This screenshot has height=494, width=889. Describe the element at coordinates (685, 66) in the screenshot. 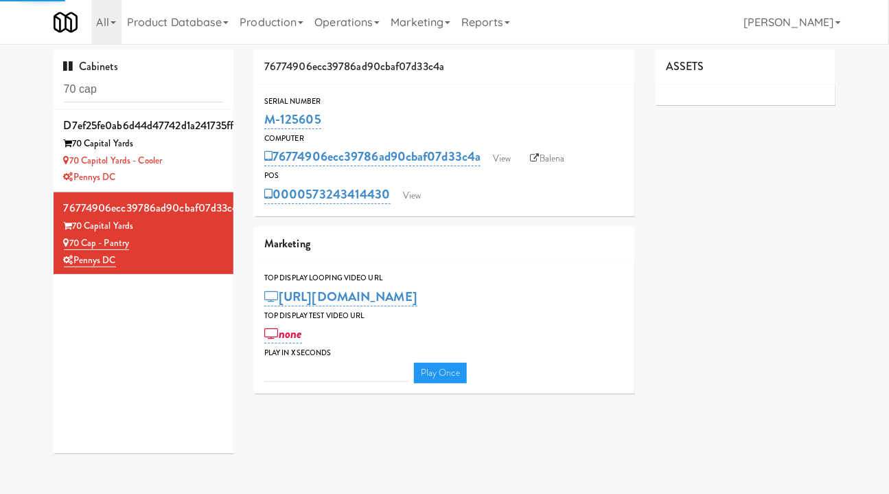

I see `span: ASSETS` at that location.